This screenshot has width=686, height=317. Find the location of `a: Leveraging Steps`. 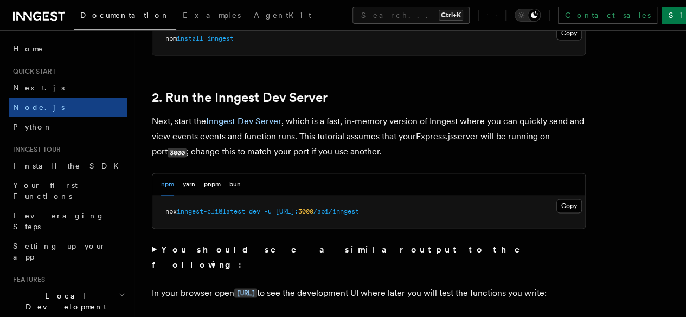

a: Leveraging Steps is located at coordinates (68, 221).